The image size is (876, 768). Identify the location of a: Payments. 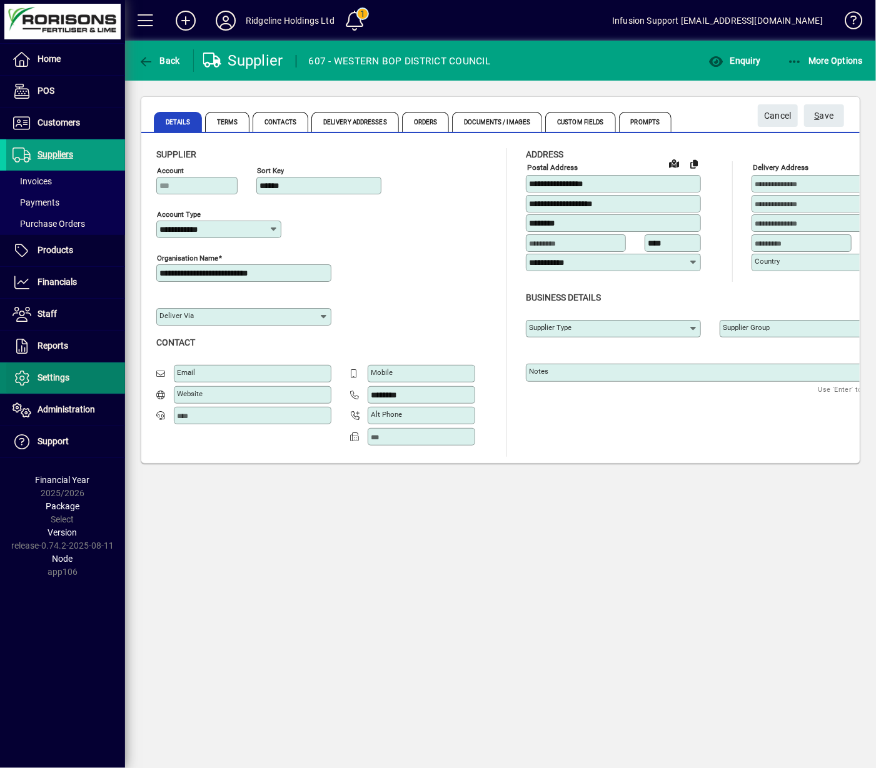
(66, 202).